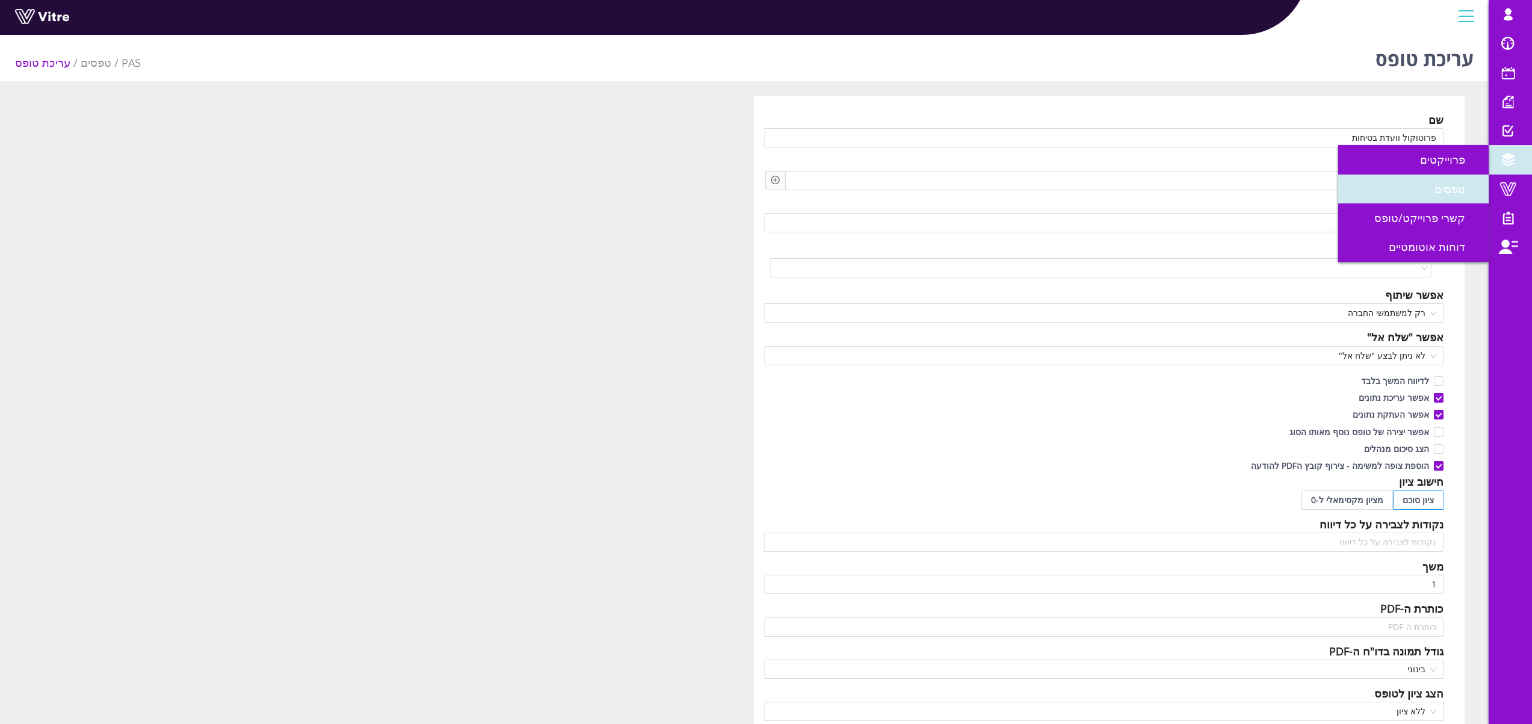 This screenshot has width=1532, height=724. Describe the element at coordinates (1104, 313) in the screenshot. I see `span: רק למשתמשי החברה` at that location.